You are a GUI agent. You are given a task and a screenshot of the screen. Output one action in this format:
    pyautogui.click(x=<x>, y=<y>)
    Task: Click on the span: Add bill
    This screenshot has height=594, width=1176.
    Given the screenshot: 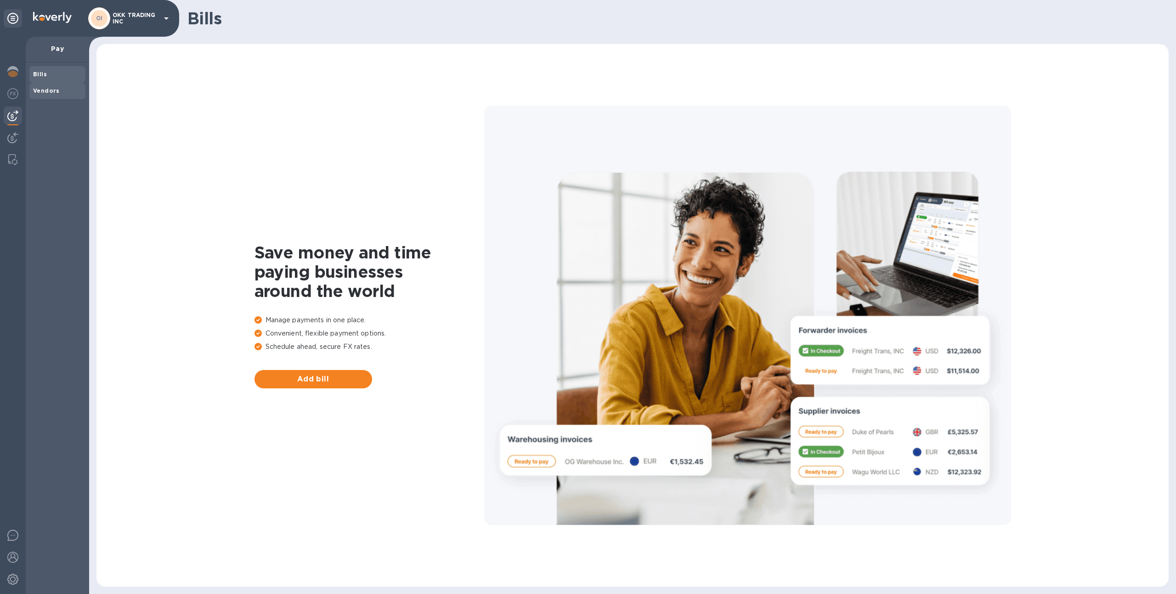 What is the action you would take?
    pyautogui.click(x=313, y=379)
    